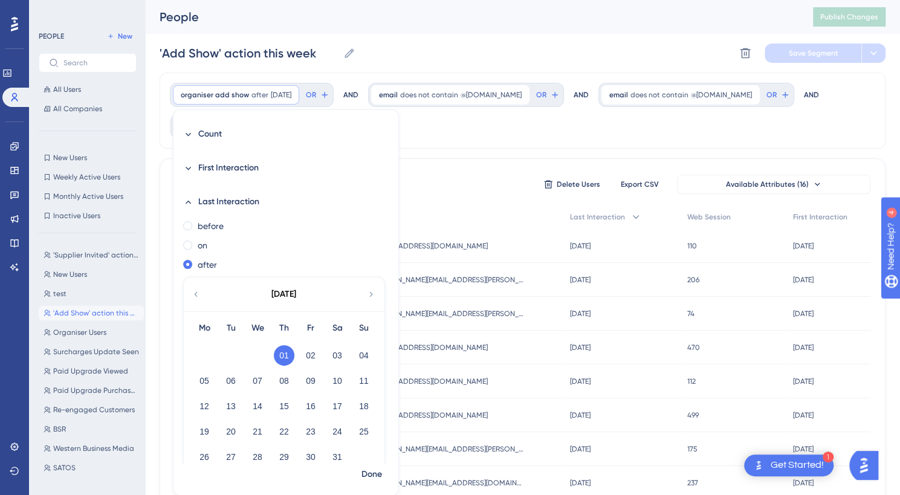  I want to click on label: after, so click(207, 265).